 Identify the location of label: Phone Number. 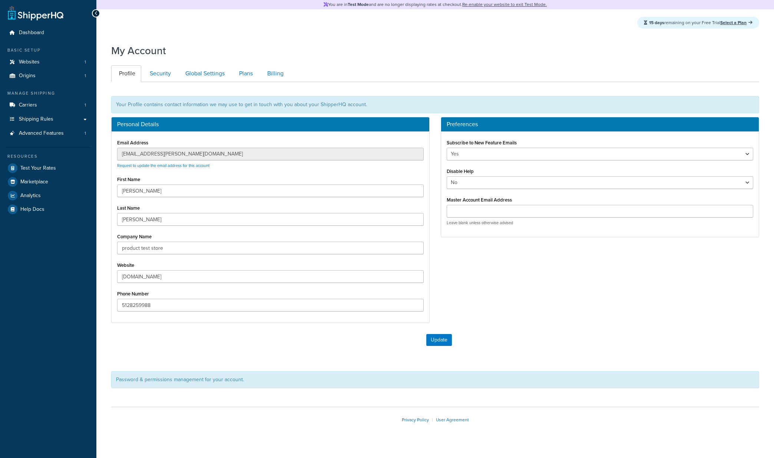
(133, 293).